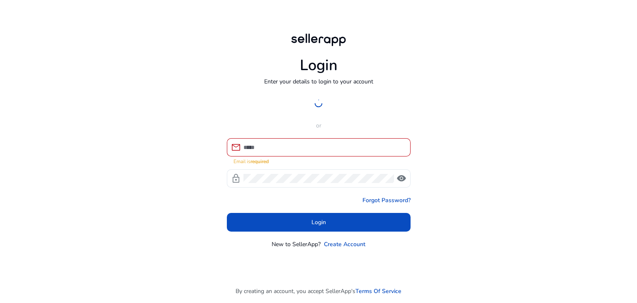 The image size is (637, 303). Describe the element at coordinates (318, 222) in the screenshot. I see `span: Login` at that location.